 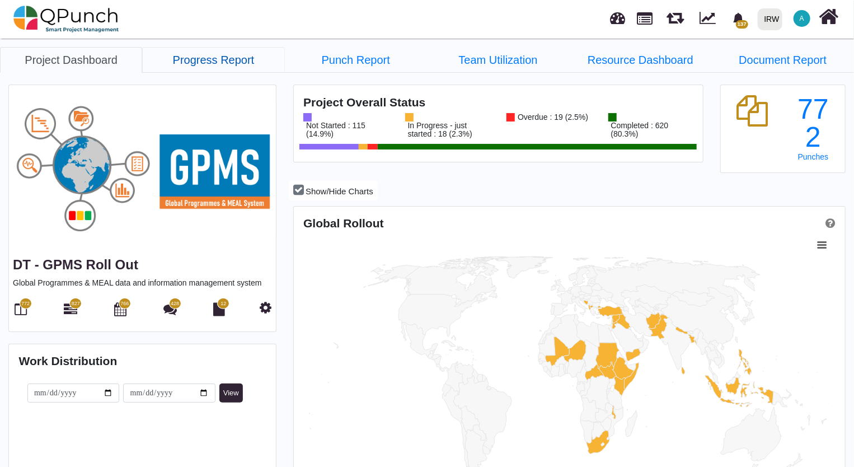 What do you see at coordinates (710, 19) in the screenshot?
I see `div: Dynamic Report` at bounding box center [710, 19].